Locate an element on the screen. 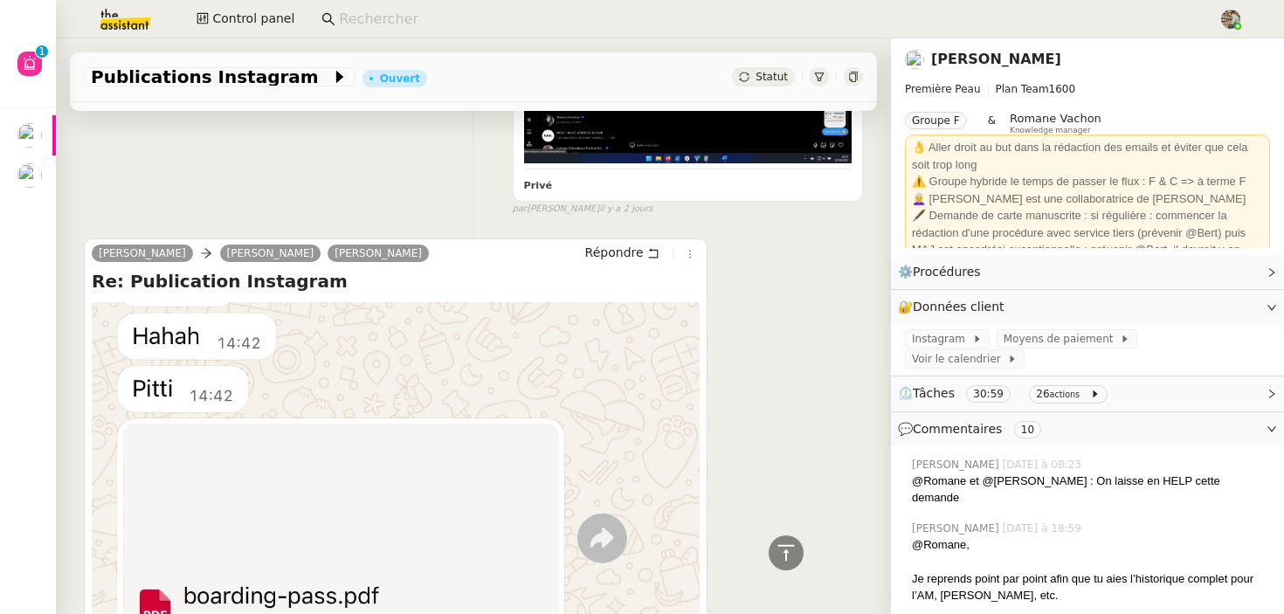 Image resolution: width=1284 pixels, height=614 pixels. span: Romane Vachon is located at coordinates (1055, 118).